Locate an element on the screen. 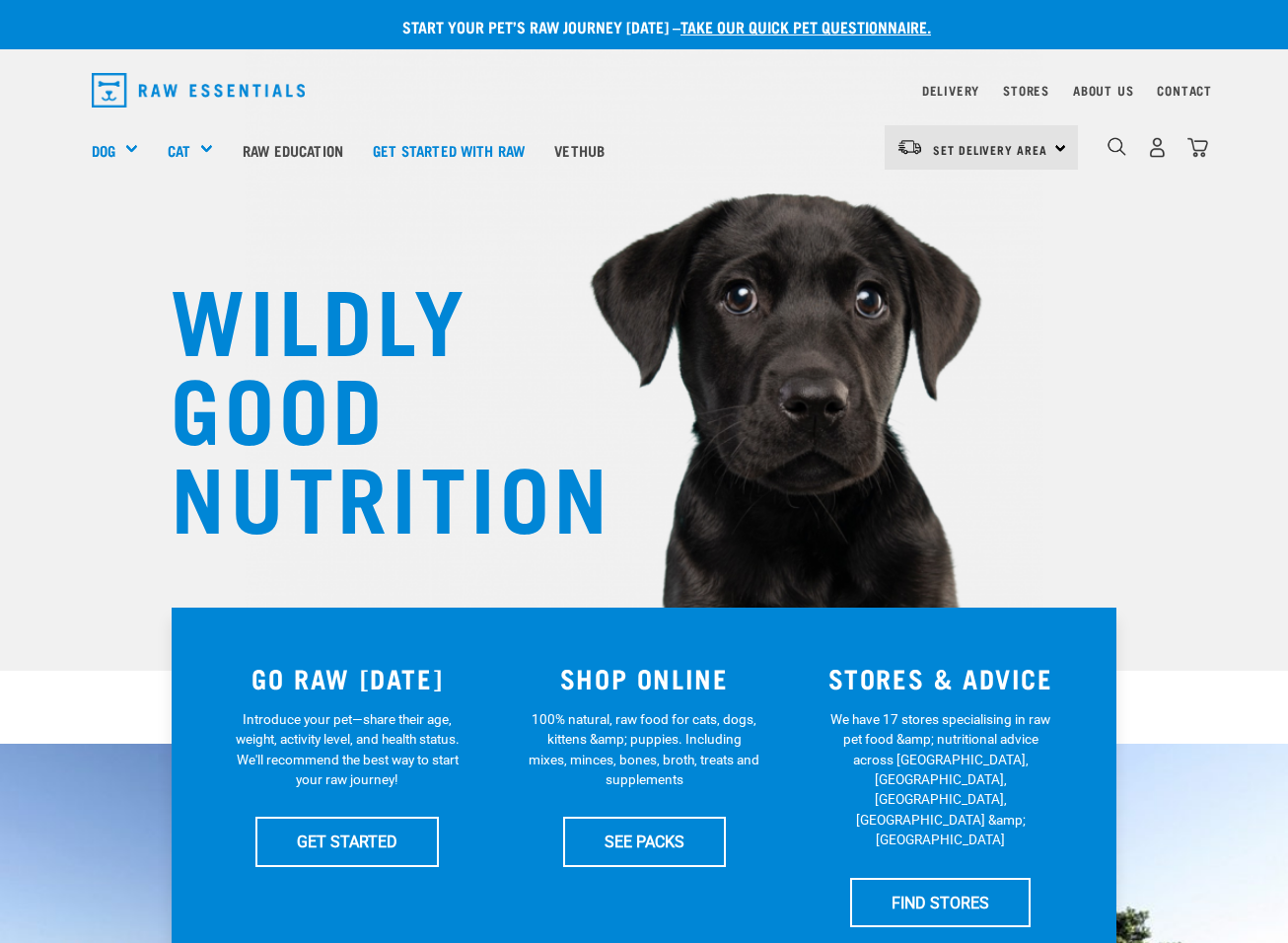 The image size is (1288, 943). nav: dropdown navigation is located at coordinates (644, 90).